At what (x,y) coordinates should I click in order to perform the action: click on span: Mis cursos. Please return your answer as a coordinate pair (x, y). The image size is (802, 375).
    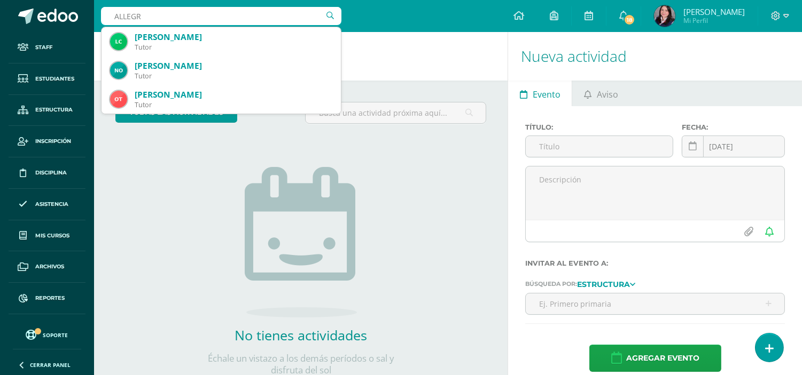
    Looking at the image, I should click on (52, 236).